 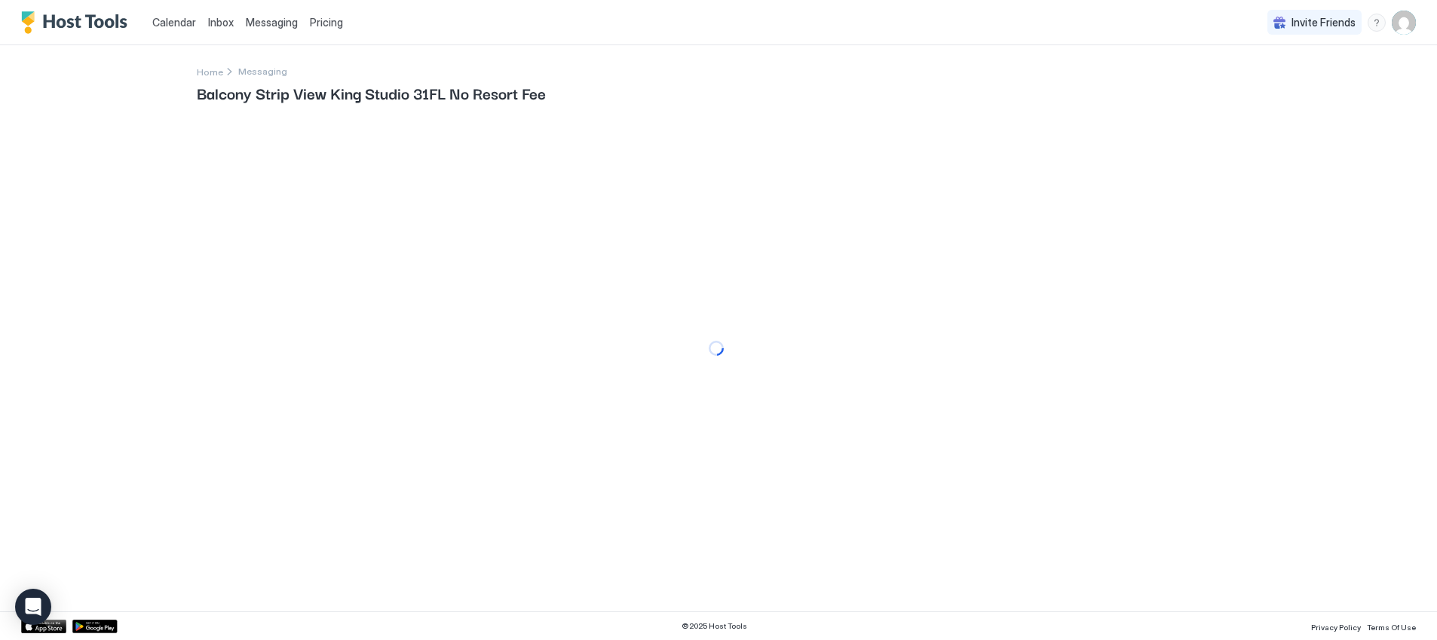 What do you see at coordinates (221, 22) in the screenshot?
I see `a: Inbox` at bounding box center [221, 22].